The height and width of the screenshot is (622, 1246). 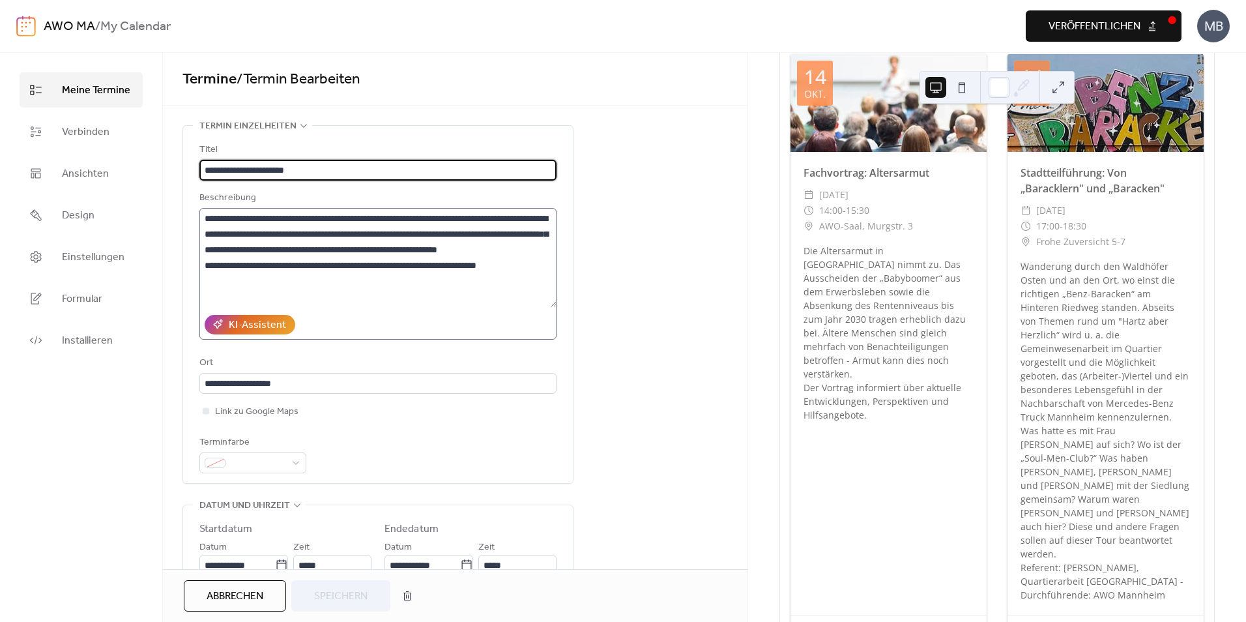 What do you see at coordinates (81, 132) in the screenshot?
I see `a: Verbinden` at bounding box center [81, 132].